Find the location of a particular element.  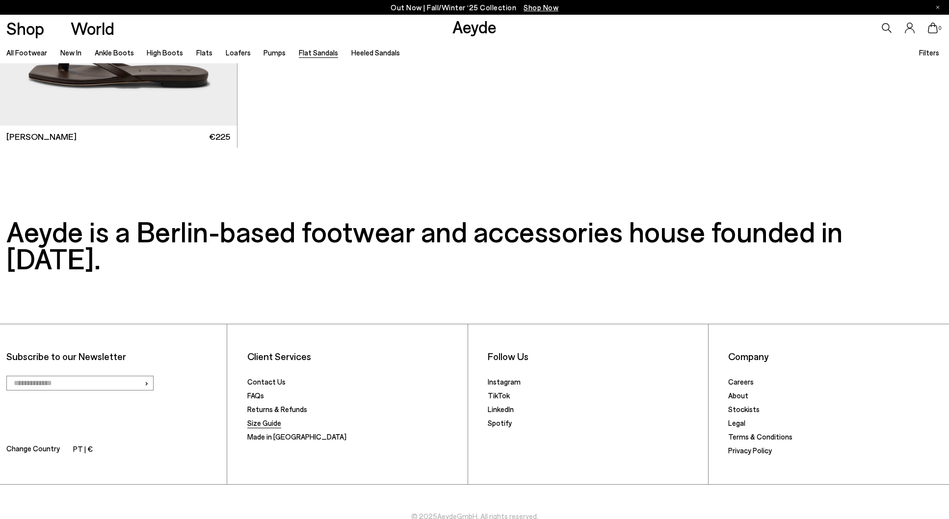

a: About is located at coordinates (738, 395).